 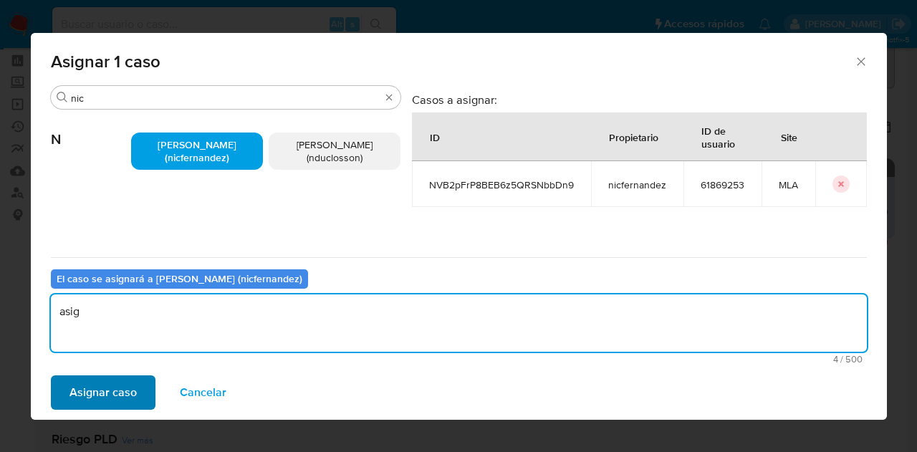 I want to click on div: ID de usuario, so click(x=722, y=137).